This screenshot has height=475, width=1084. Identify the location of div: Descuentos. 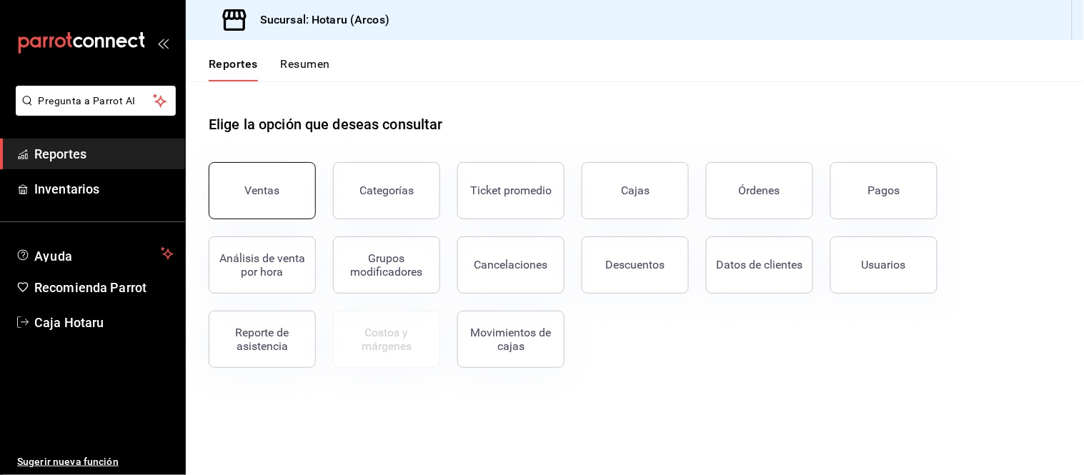
(635, 264).